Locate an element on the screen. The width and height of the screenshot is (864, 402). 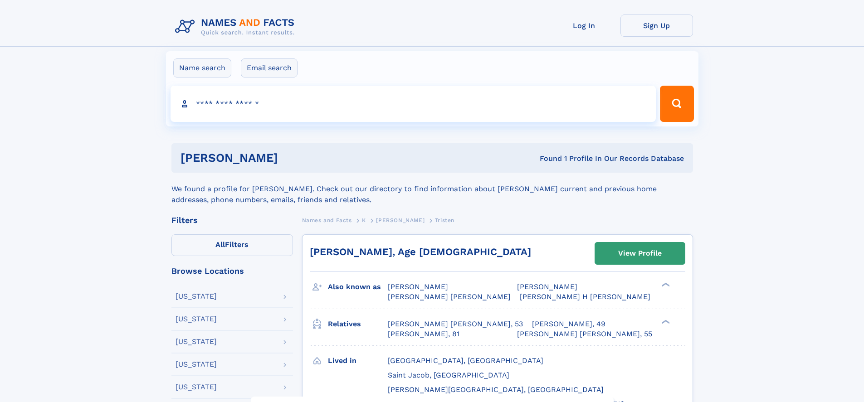
label: Filters is located at coordinates (232, 245).